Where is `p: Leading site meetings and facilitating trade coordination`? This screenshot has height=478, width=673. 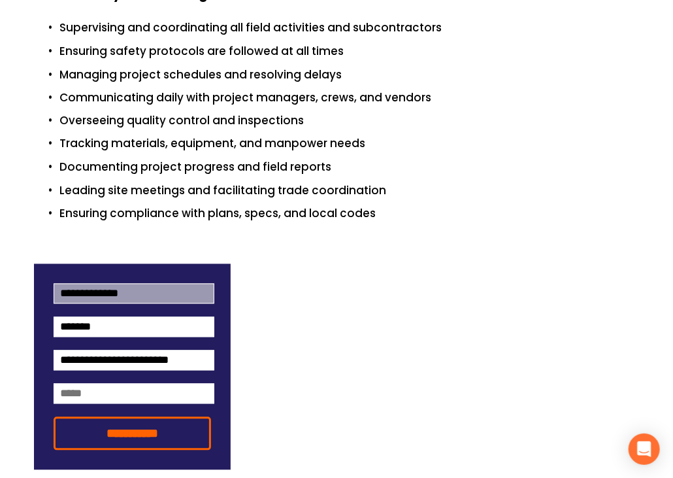 p: Leading site meetings and facilitating trade coordination is located at coordinates (350, 191).